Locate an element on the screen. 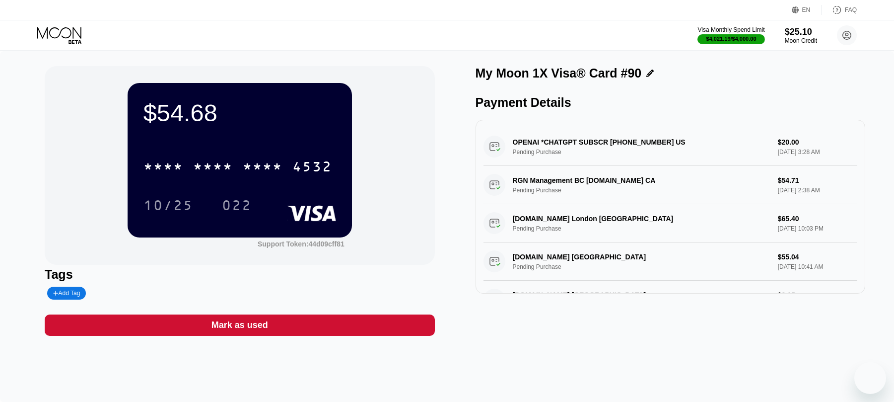 The image size is (894, 402). div: Payment Details is located at coordinates (670, 102).